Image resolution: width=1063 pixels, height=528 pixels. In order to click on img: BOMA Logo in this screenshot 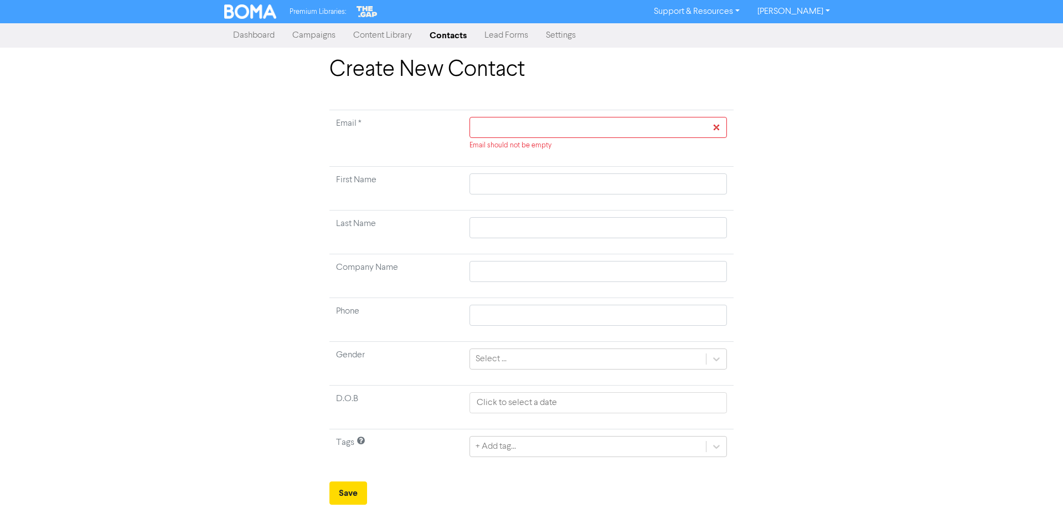, I will do `click(250, 12)`.